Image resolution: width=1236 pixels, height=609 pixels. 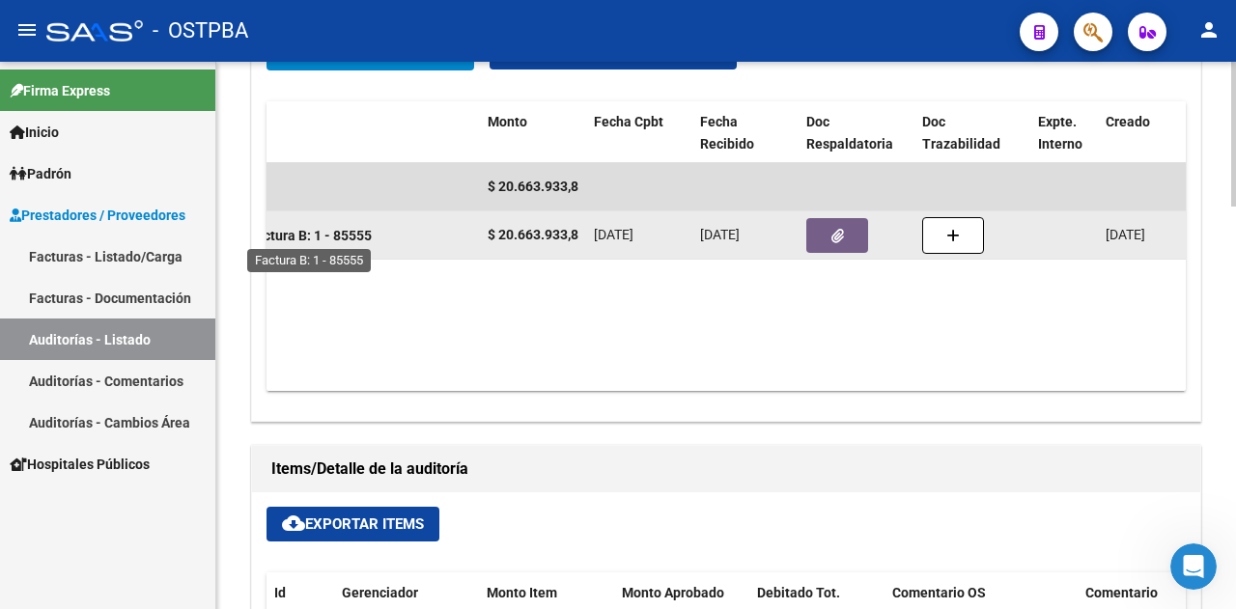 What do you see at coordinates (639, 133) in the screenshot?
I see `datatable-header-cell: Fecha Cpbt` at bounding box center [639, 133].